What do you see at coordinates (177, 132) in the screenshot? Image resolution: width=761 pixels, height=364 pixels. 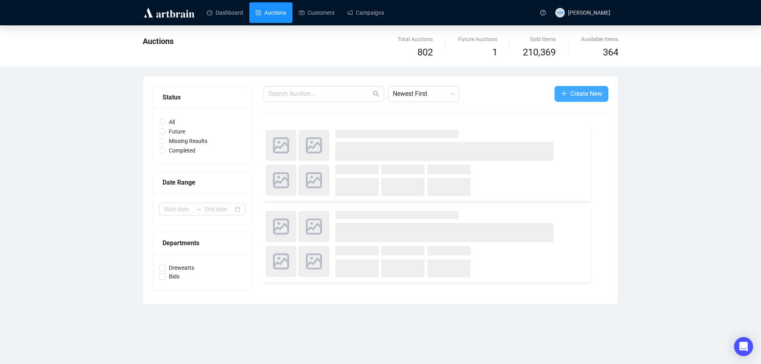 I see `span: Future` at bounding box center [177, 132].